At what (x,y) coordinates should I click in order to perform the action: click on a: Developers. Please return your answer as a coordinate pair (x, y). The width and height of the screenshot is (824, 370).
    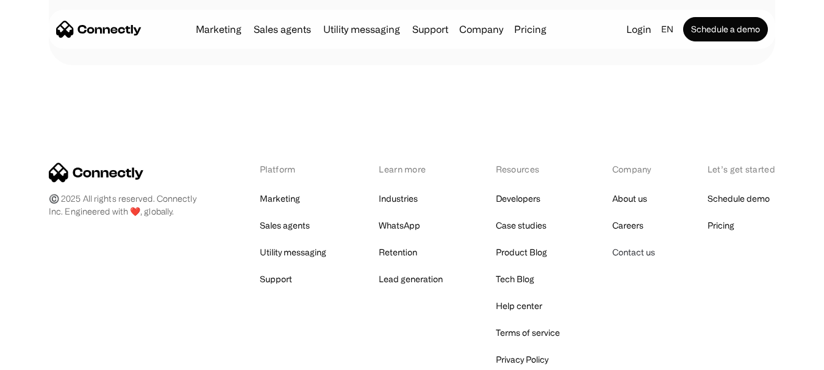
    Looking at the image, I should click on (518, 199).